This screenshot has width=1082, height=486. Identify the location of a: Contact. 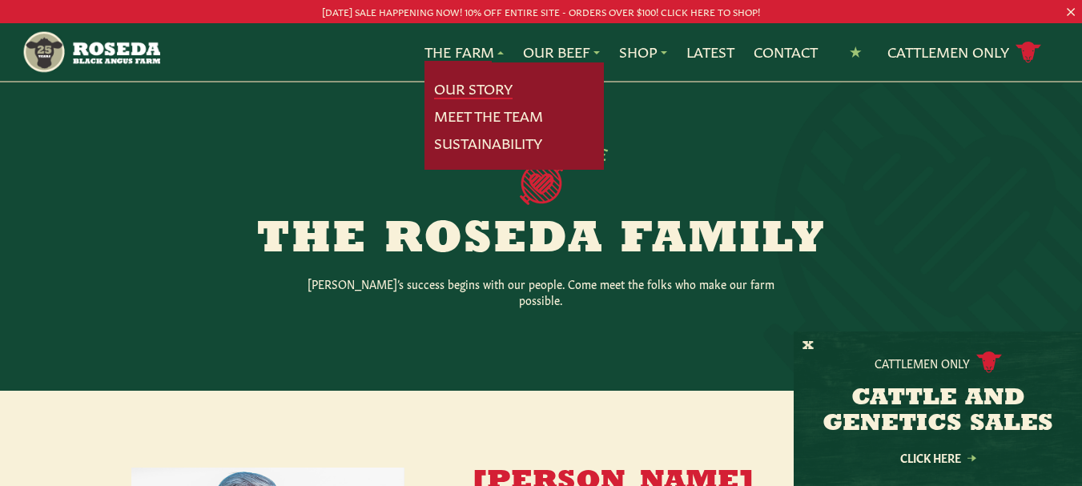
(786, 52).